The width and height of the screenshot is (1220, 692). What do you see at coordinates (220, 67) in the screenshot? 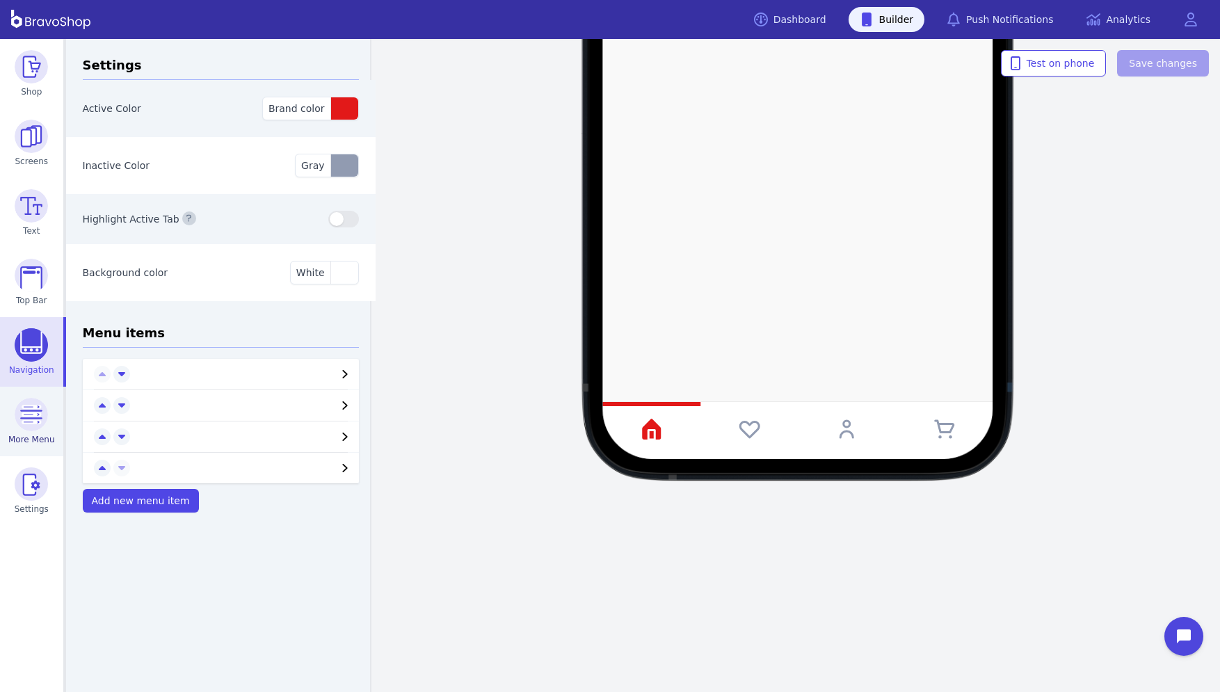
I see `h3: Settings` at bounding box center [220, 67].